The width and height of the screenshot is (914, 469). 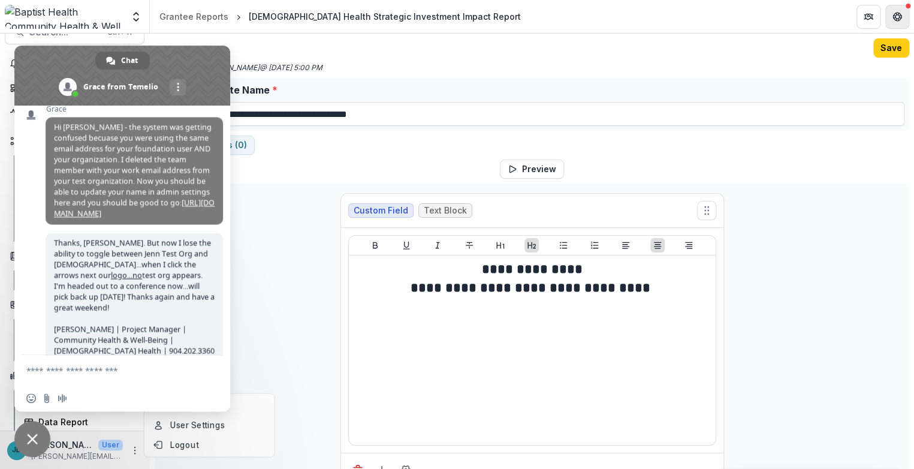 What do you see at coordinates (626, 245) in the screenshot?
I see `button: Align Left` at bounding box center [626, 245].